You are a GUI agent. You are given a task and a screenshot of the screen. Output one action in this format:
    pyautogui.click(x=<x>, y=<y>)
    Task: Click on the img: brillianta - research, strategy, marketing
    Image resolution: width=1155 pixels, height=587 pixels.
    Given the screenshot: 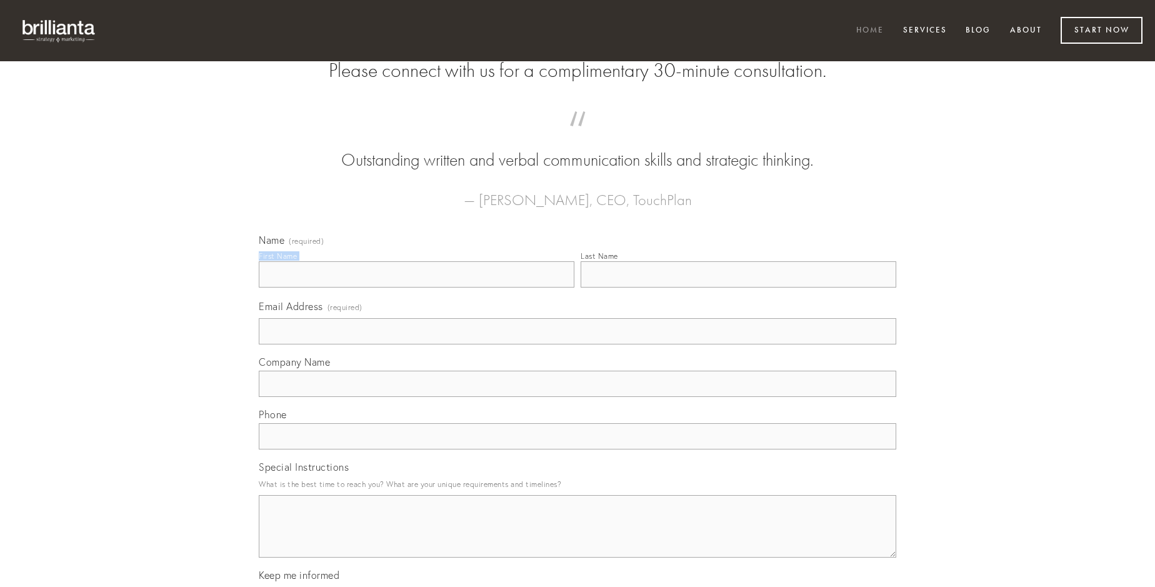 What is the action you would take?
    pyautogui.click(x=59, y=31)
    